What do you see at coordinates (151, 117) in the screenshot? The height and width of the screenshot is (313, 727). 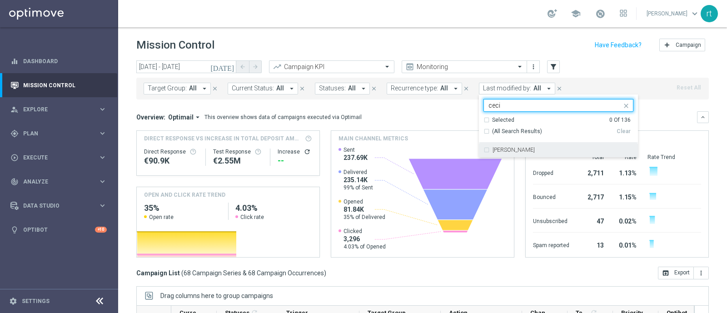 I see `h3: Overview:` at bounding box center [151, 117].